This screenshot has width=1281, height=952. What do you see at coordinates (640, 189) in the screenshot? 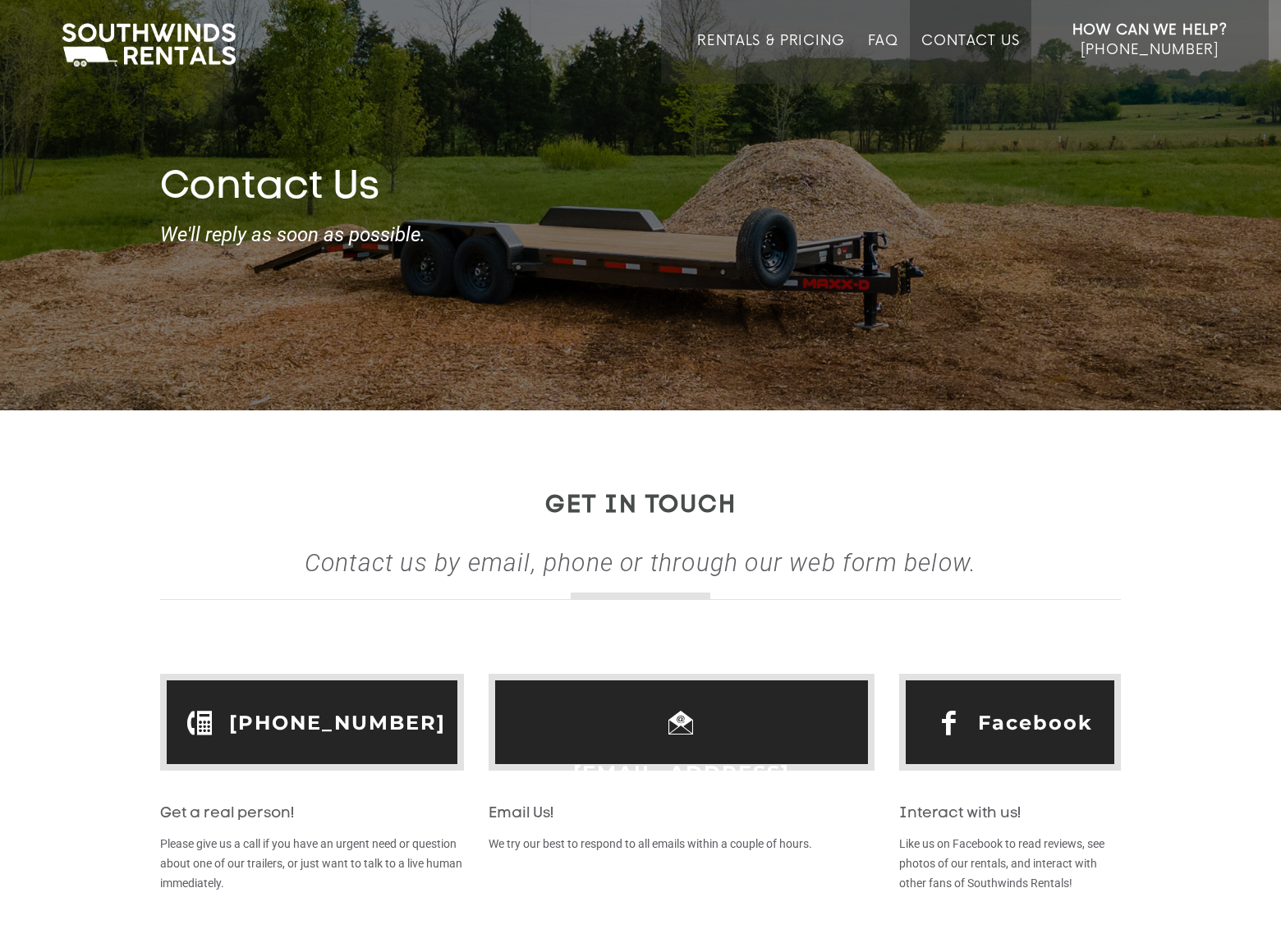
I see `h1: Contact Us` at bounding box center [640, 189].